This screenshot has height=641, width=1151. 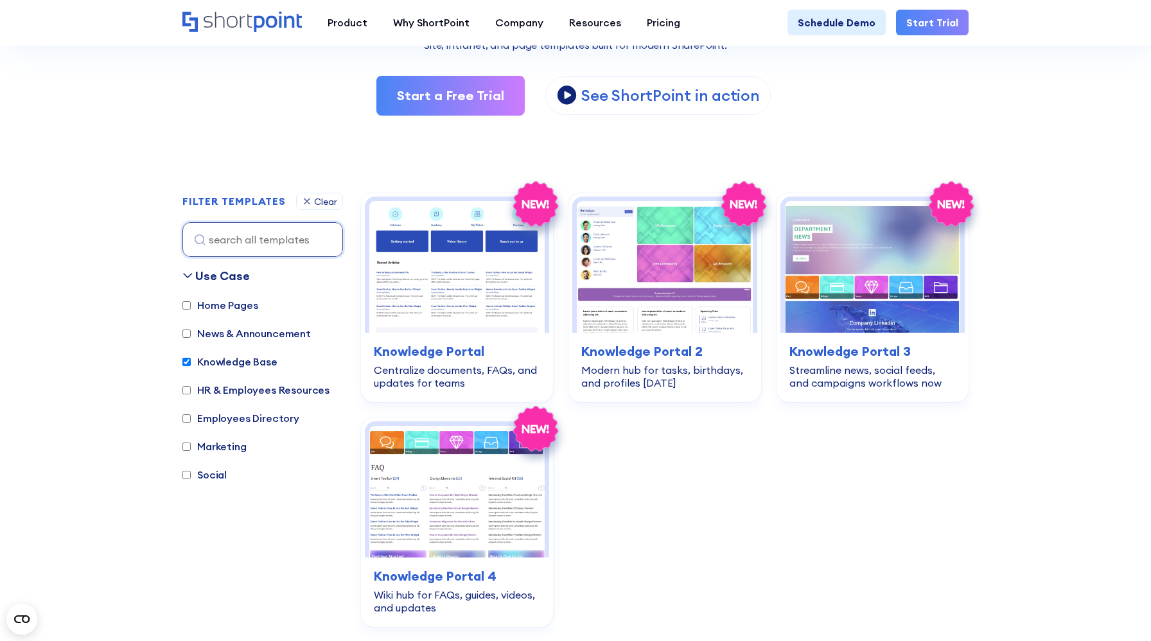 What do you see at coordinates (242, 22) in the screenshot?
I see `a: Home` at bounding box center [242, 22].